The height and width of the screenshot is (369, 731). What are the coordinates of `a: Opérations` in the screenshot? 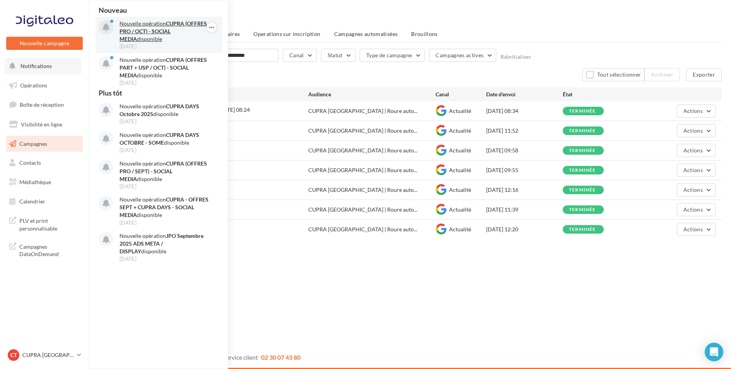 It's located at (45, 86).